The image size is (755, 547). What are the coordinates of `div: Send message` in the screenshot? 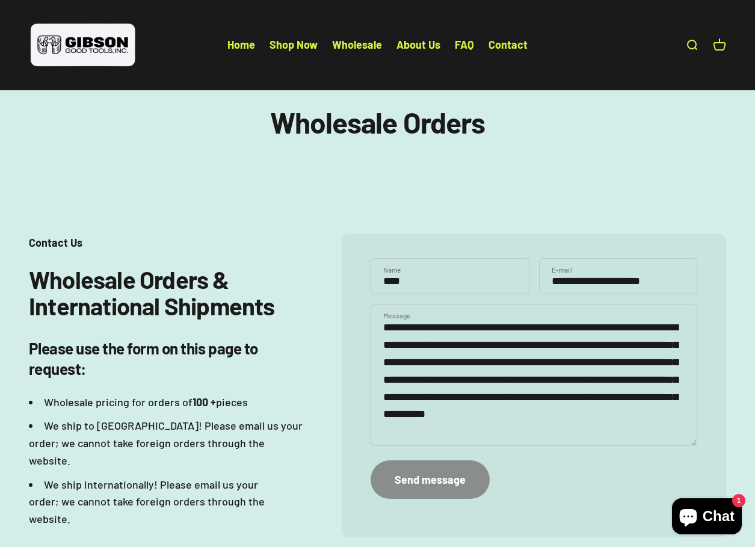 It's located at (430, 480).